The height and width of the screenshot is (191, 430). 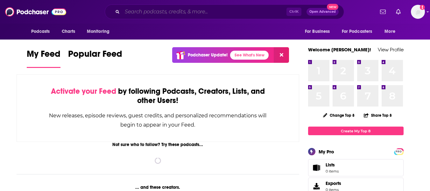 I want to click on a: View Profile, so click(x=390, y=49).